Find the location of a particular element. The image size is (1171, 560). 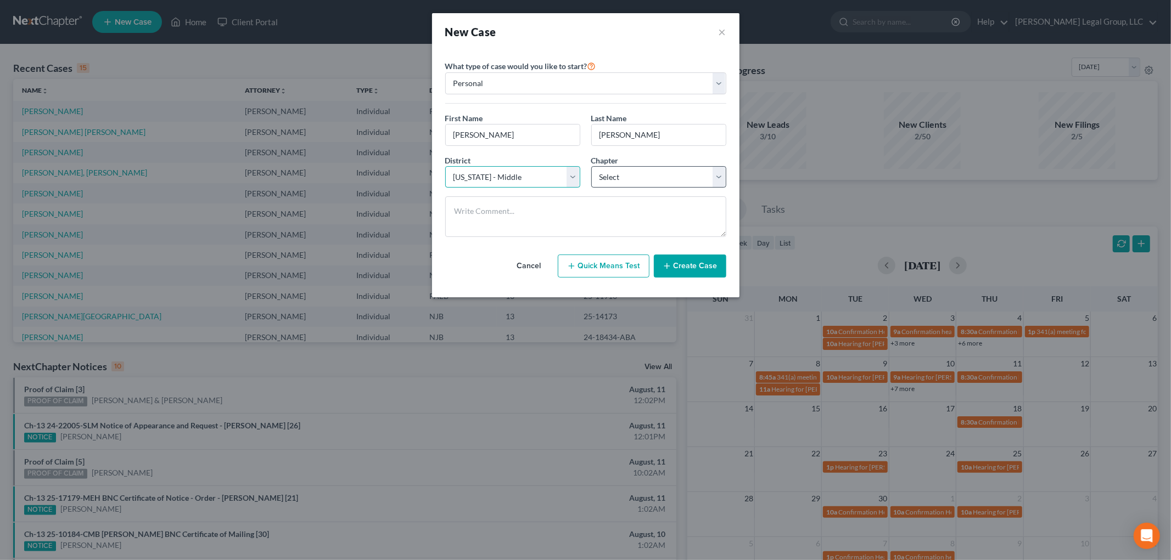

span: District is located at coordinates (458, 160).